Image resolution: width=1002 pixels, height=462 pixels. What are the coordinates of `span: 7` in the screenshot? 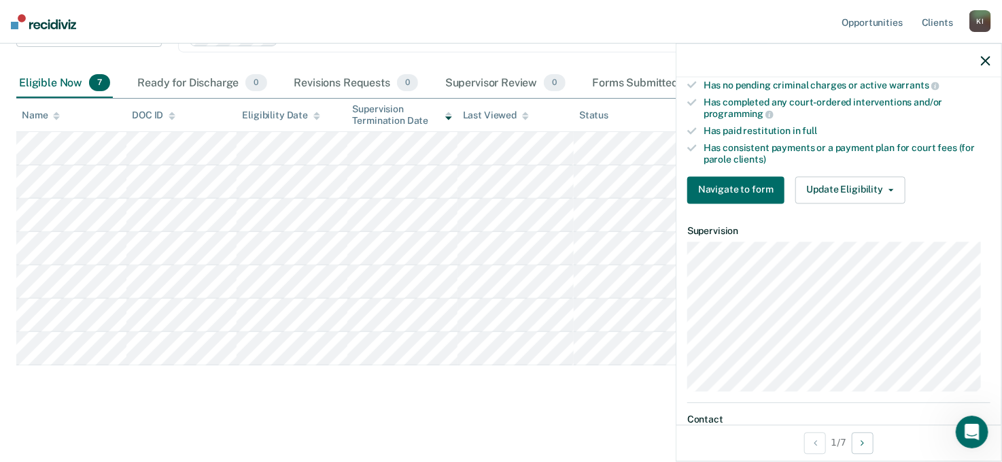 It's located at (99, 83).